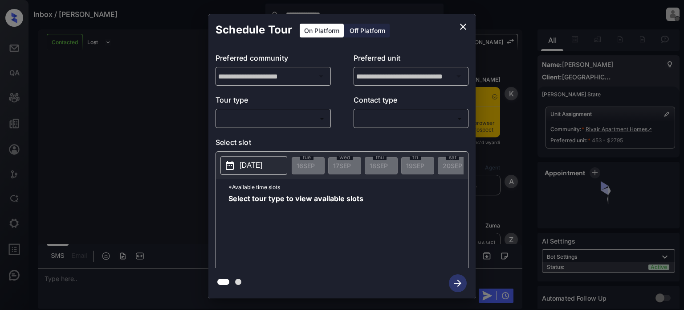 This screenshot has width=684, height=310. I want to click on p: Tour type, so click(273, 102).